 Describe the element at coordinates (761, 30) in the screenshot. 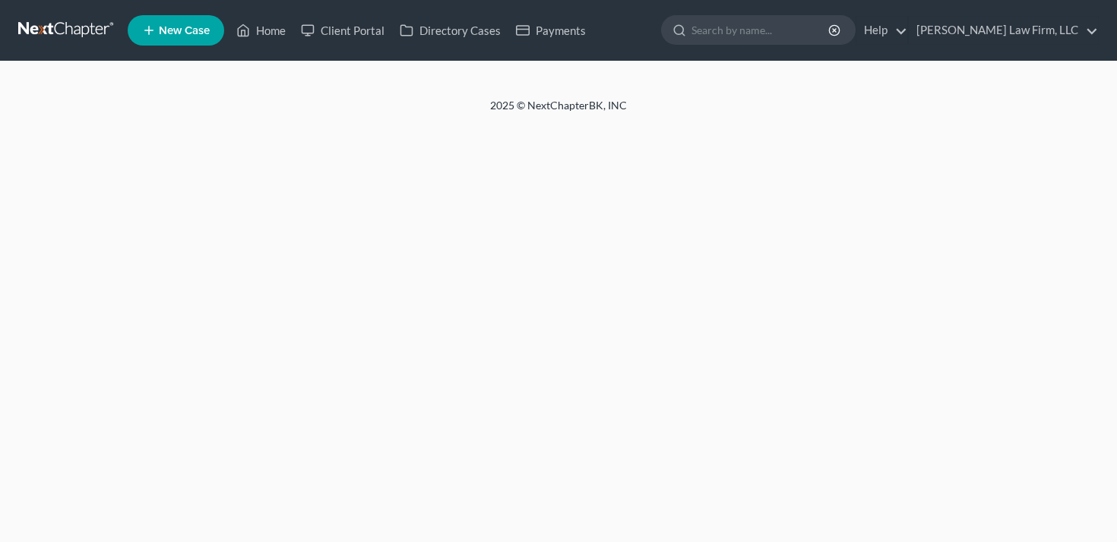

I see `input: Search by name...` at that location.